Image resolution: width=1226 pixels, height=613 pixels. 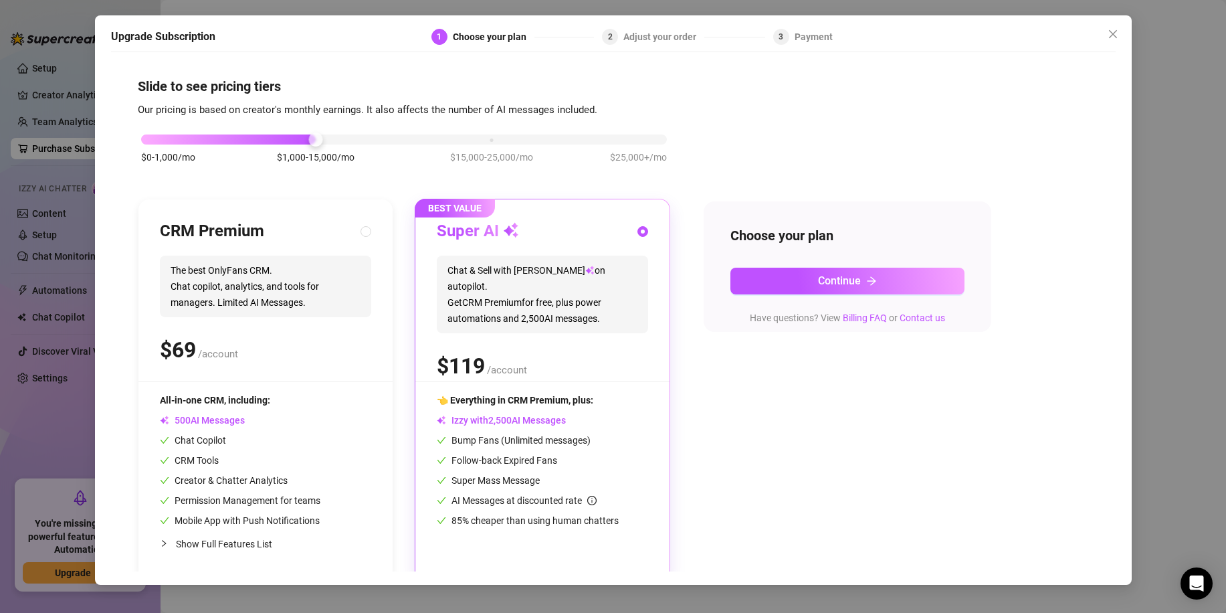 What do you see at coordinates (664, 37) in the screenshot?
I see `div: Adjust your order` at bounding box center [664, 37].